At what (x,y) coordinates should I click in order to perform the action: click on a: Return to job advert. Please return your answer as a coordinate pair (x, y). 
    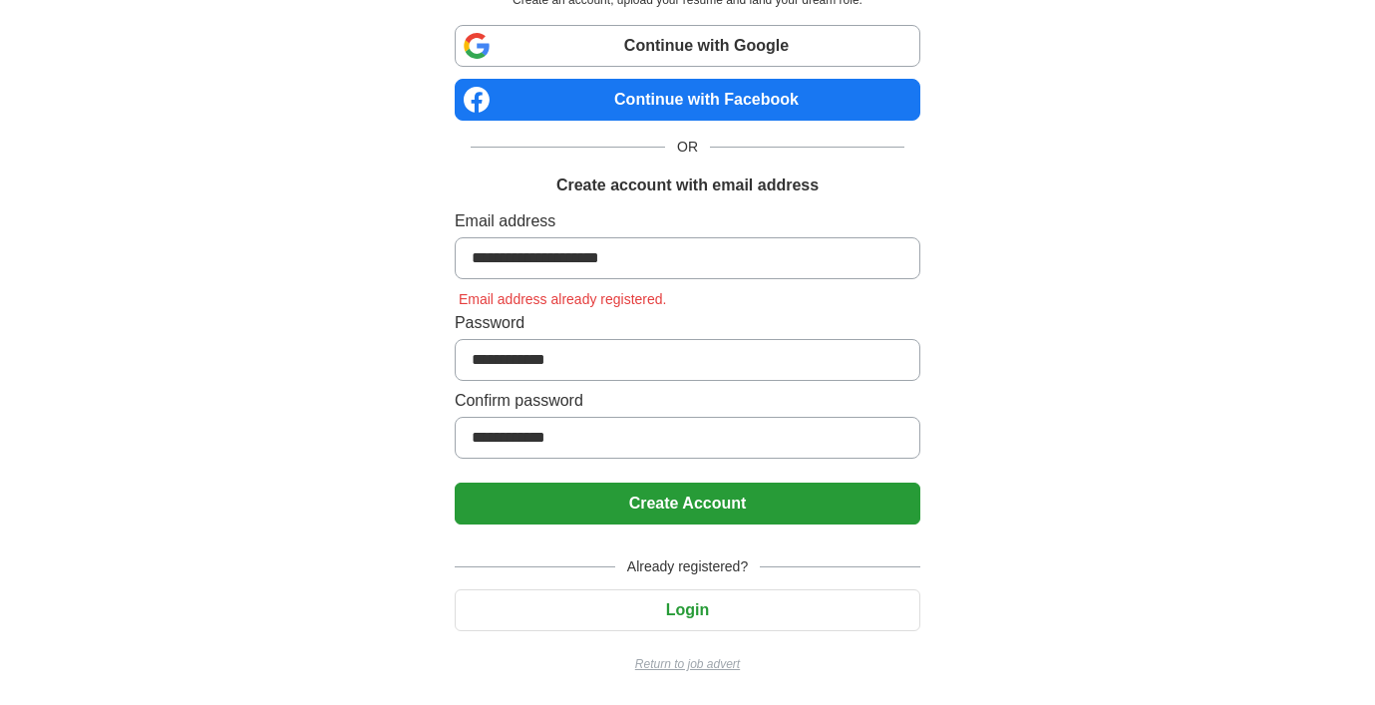
    Looking at the image, I should click on (687, 664).